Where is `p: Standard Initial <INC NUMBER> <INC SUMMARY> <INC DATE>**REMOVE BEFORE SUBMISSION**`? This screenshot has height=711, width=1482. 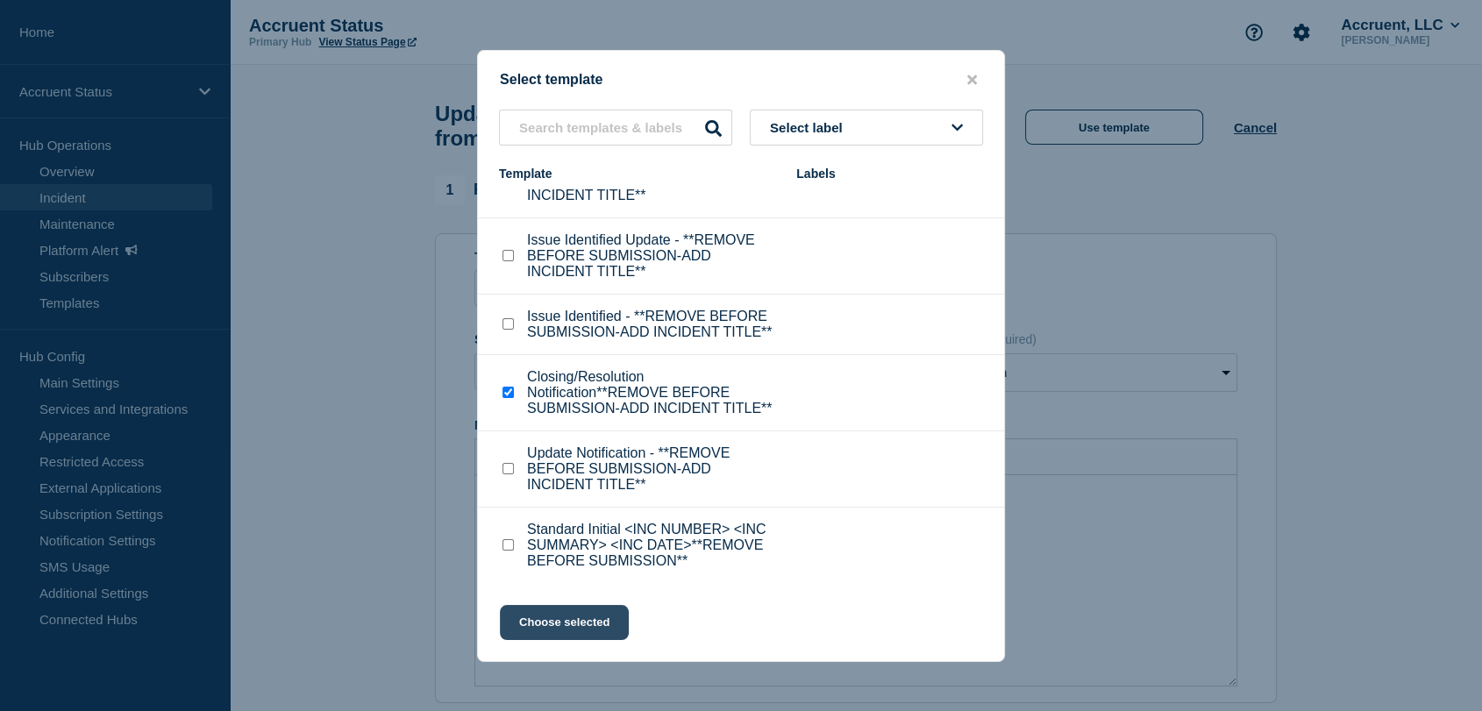
p: Standard Initial <INC NUMBER> <INC SUMMARY> <INC DATE>**REMOVE BEFORE SUBMISSION** is located at coordinates (653, 546).